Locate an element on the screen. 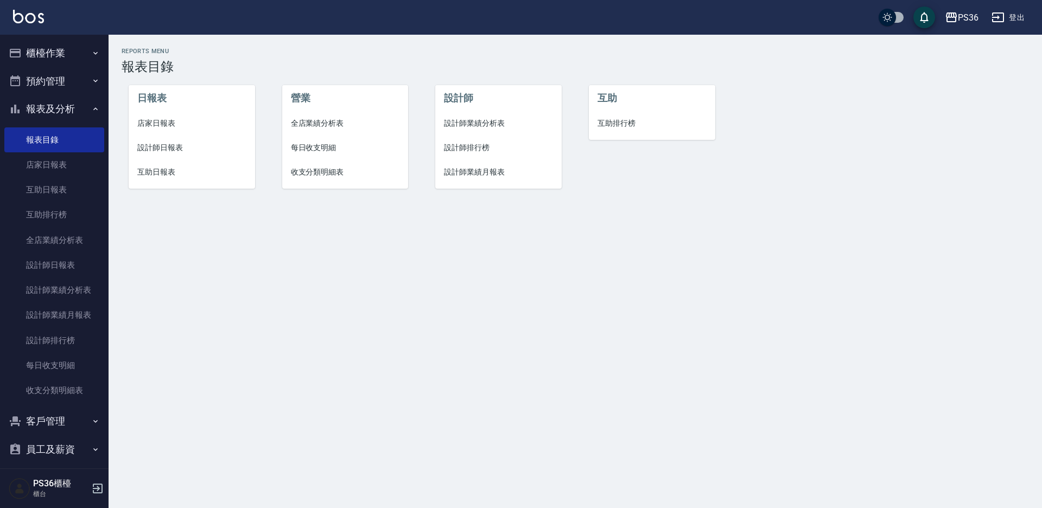 The height and width of the screenshot is (508, 1042). li: 日報表 is located at coordinates (191, 98).